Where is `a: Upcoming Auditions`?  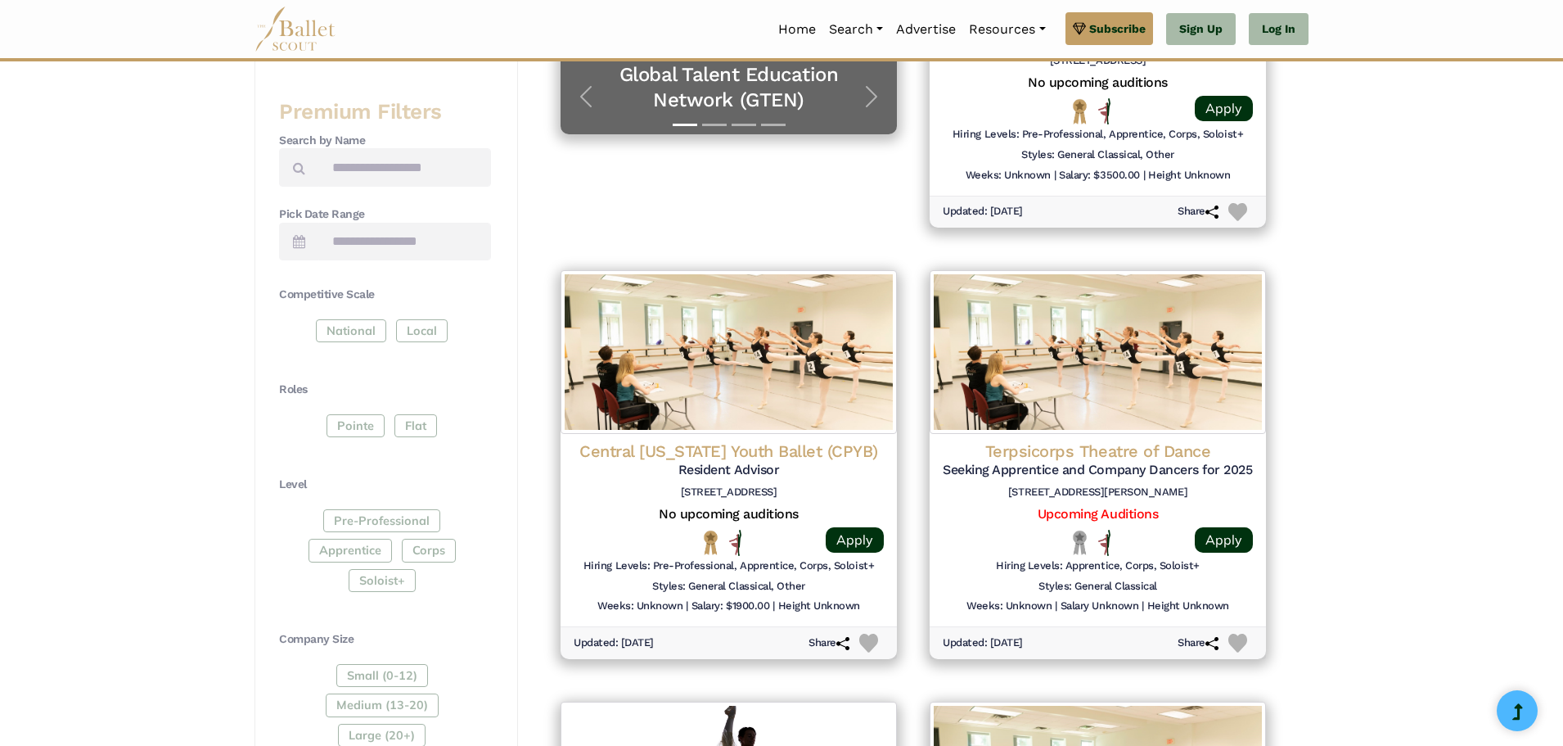 a: Upcoming Auditions is located at coordinates (1098, 513).